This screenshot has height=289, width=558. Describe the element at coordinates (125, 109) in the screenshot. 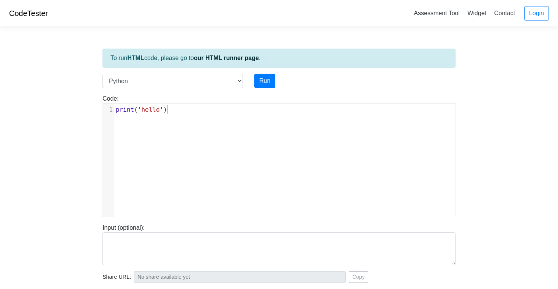

I see `span: print` at that location.